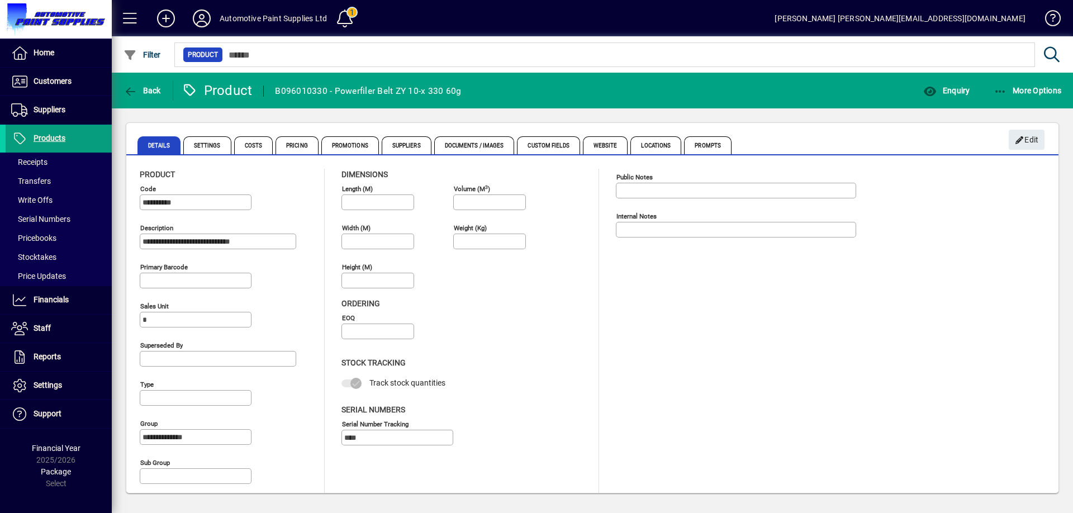 The height and width of the screenshot is (513, 1073). What do you see at coordinates (360, 303) in the screenshot?
I see `span: Ordering` at bounding box center [360, 303].